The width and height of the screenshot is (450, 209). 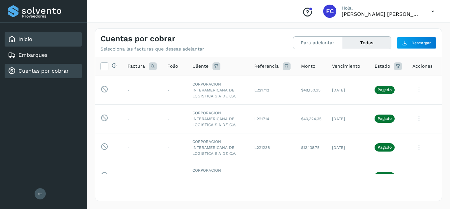 I want to click on p: Hola,, so click(x=381, y=8).